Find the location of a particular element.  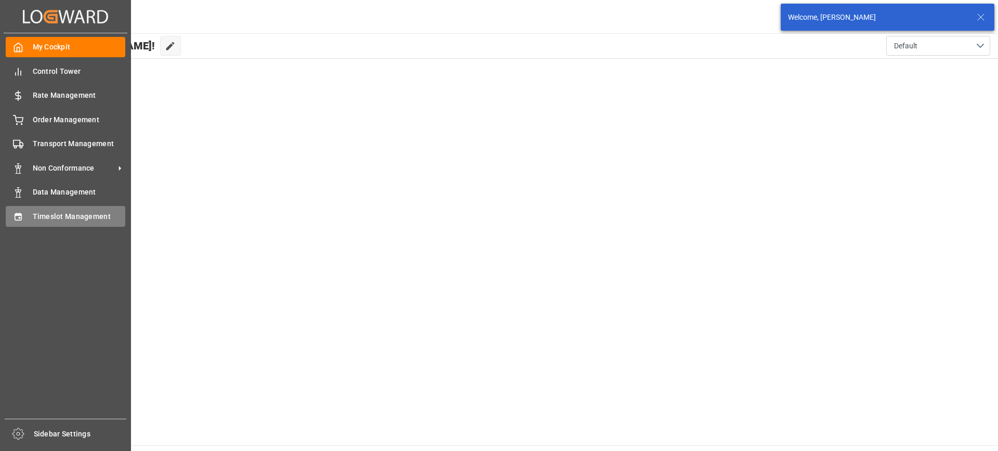

button: open menu is located at coordinates (938, 46).